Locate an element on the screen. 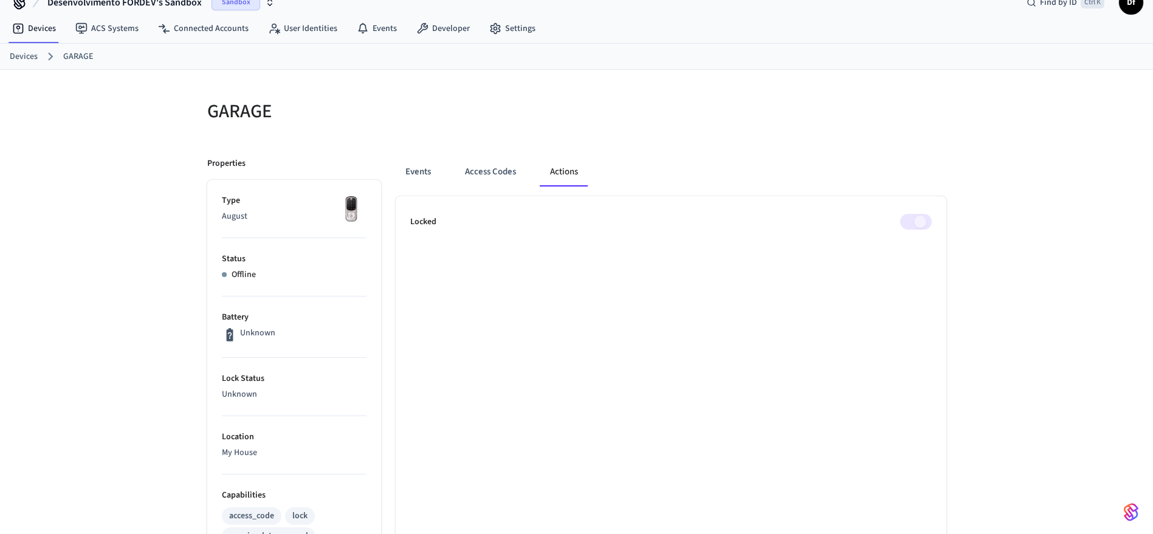 This screenshot has height=534, width=1153. div: access_code is located at coordinates (252, 516).